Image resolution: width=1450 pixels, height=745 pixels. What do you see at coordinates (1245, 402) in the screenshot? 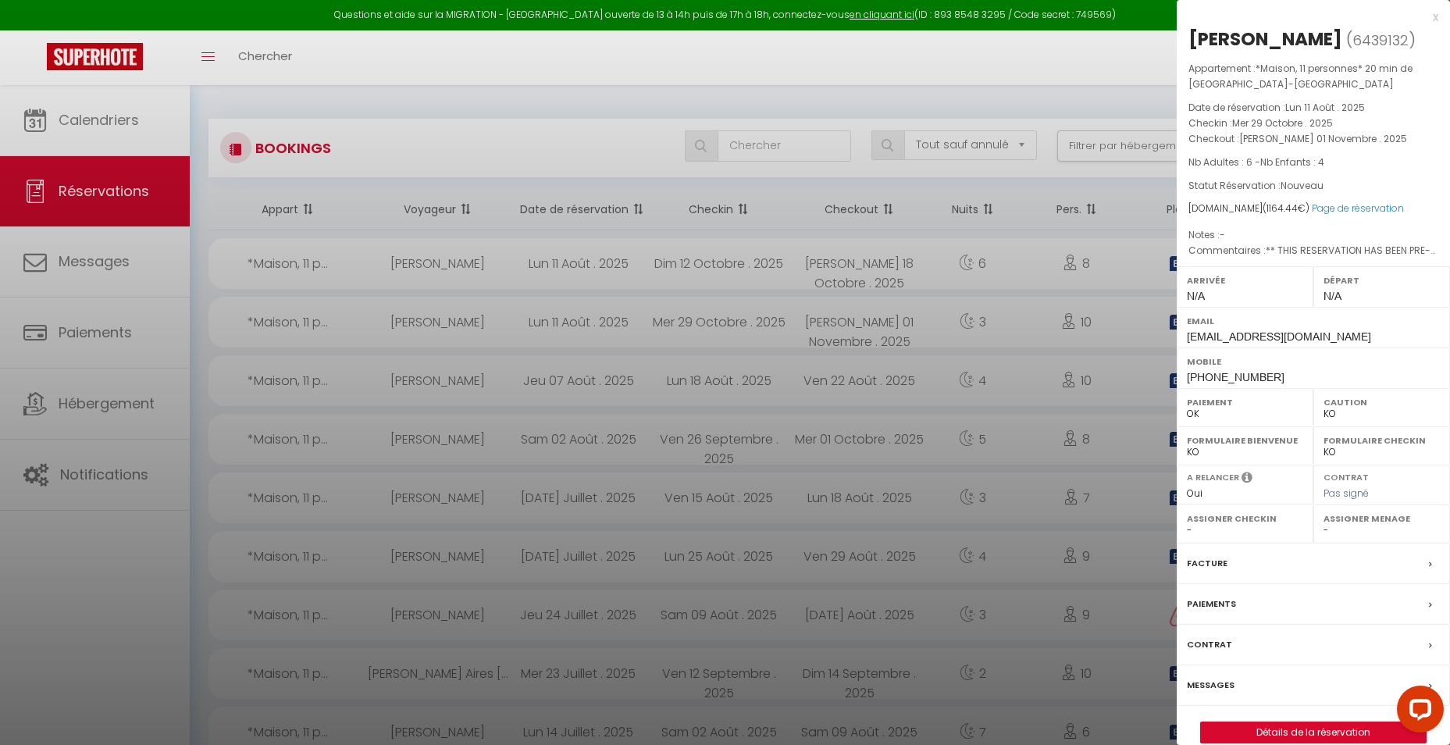
I see `label: Paiement` at bounding box center [1245, 402].